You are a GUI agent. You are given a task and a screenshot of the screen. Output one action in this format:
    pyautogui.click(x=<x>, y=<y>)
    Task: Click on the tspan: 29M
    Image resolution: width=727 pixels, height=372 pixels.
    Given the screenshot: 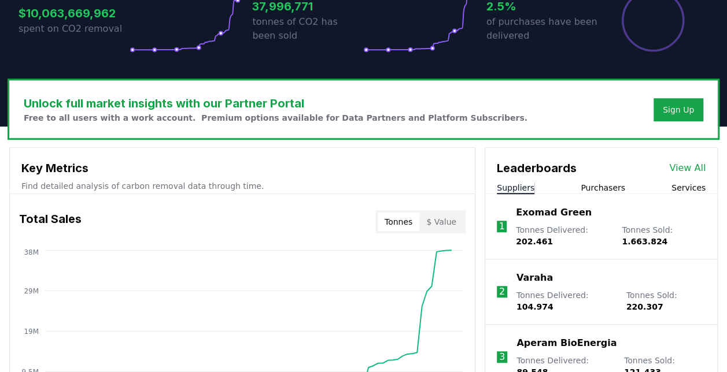 What is the action you would take?
    pyautogui.click(x=31, y=291)
    